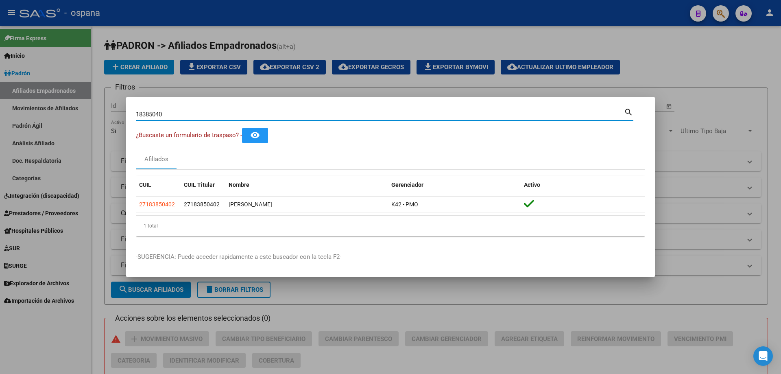  I want to click on datatable-header-cell: CUIL Titular, so click(203, 185).